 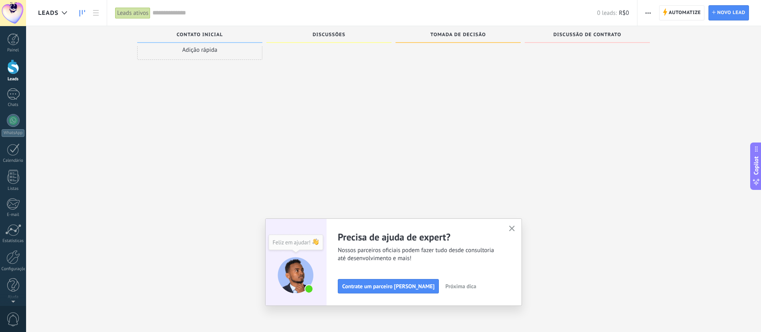 I want to click on button: Próxima dica, so click(x=460, y=286).